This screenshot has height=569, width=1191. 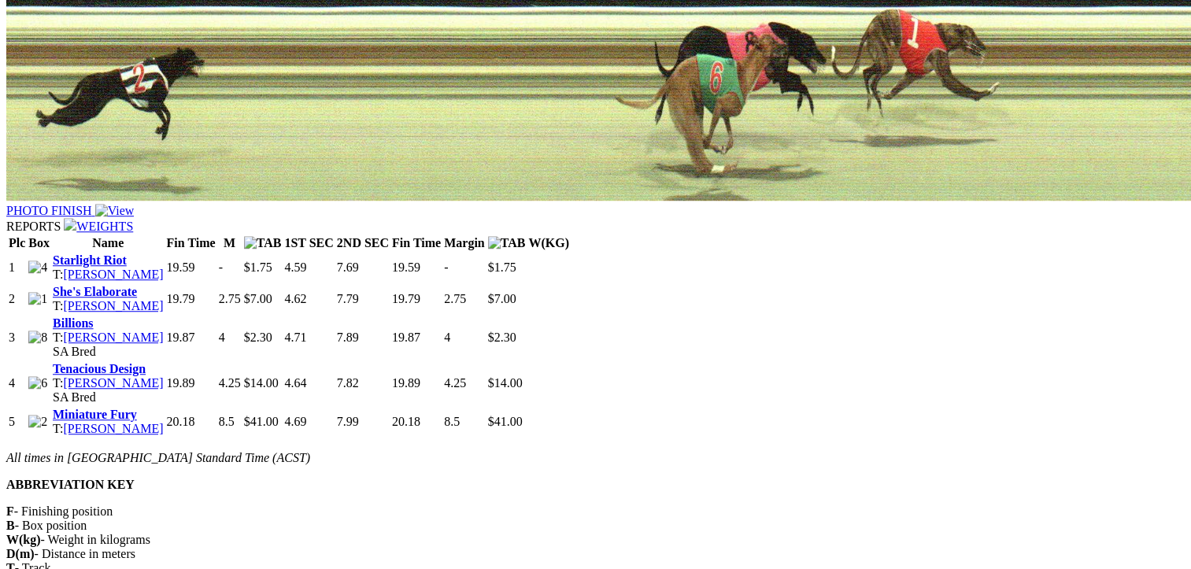 I want to click on td: 4, so click(x=17, y=383).